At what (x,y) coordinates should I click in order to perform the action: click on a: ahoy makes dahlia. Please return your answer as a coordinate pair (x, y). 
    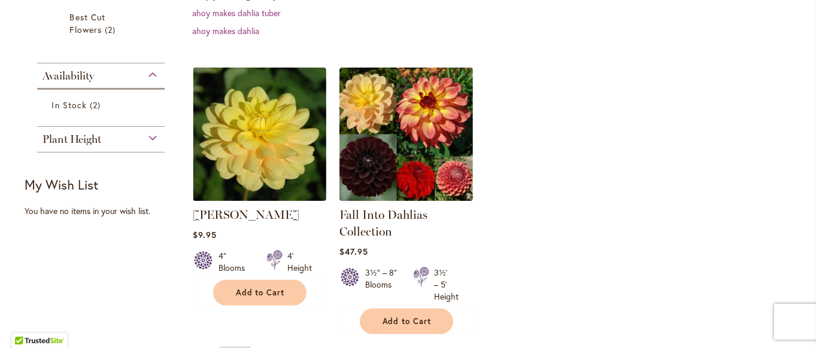
    Looking at the image, I should click on (226, 31).